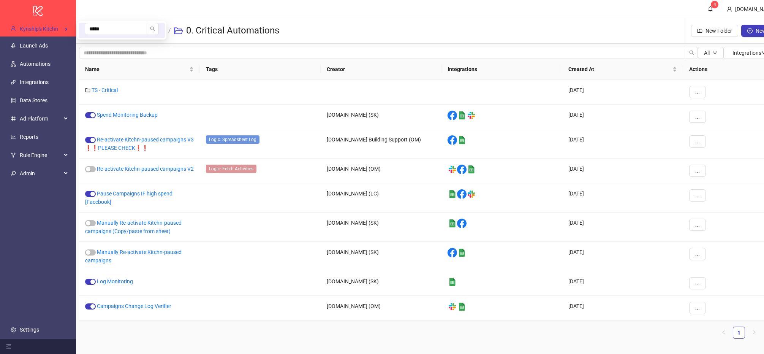  I want to click on span: key, so click(13, 173).